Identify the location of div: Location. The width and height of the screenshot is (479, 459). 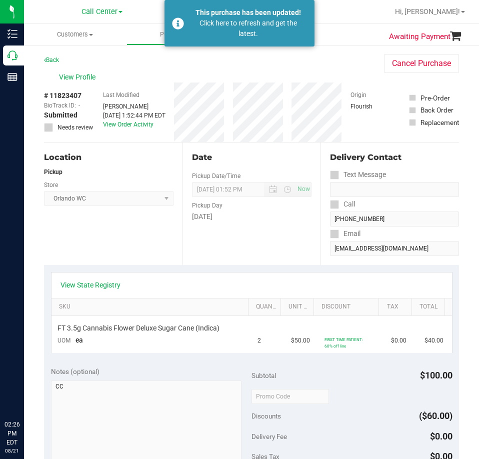
(109, 158).